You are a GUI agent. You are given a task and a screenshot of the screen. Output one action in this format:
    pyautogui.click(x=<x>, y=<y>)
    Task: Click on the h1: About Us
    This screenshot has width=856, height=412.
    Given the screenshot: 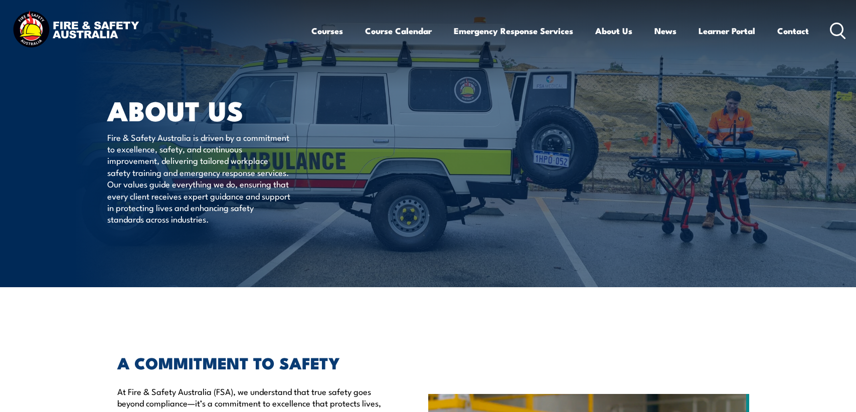 What is the action you would take?
    pyautogui.click(x=231, y=110)
    